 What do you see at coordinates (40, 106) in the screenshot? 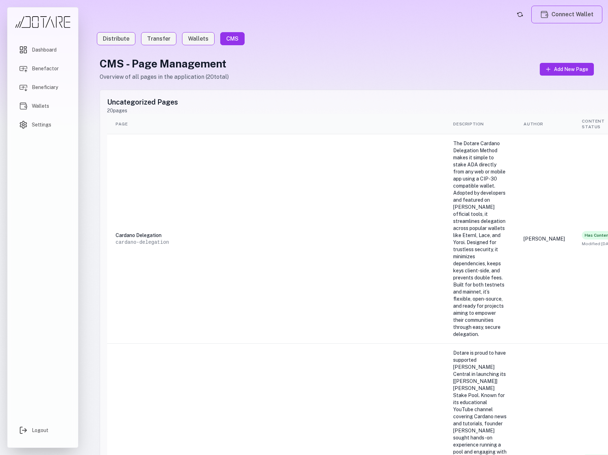
I see `span: Wallets` at bounding box center [40, 106].